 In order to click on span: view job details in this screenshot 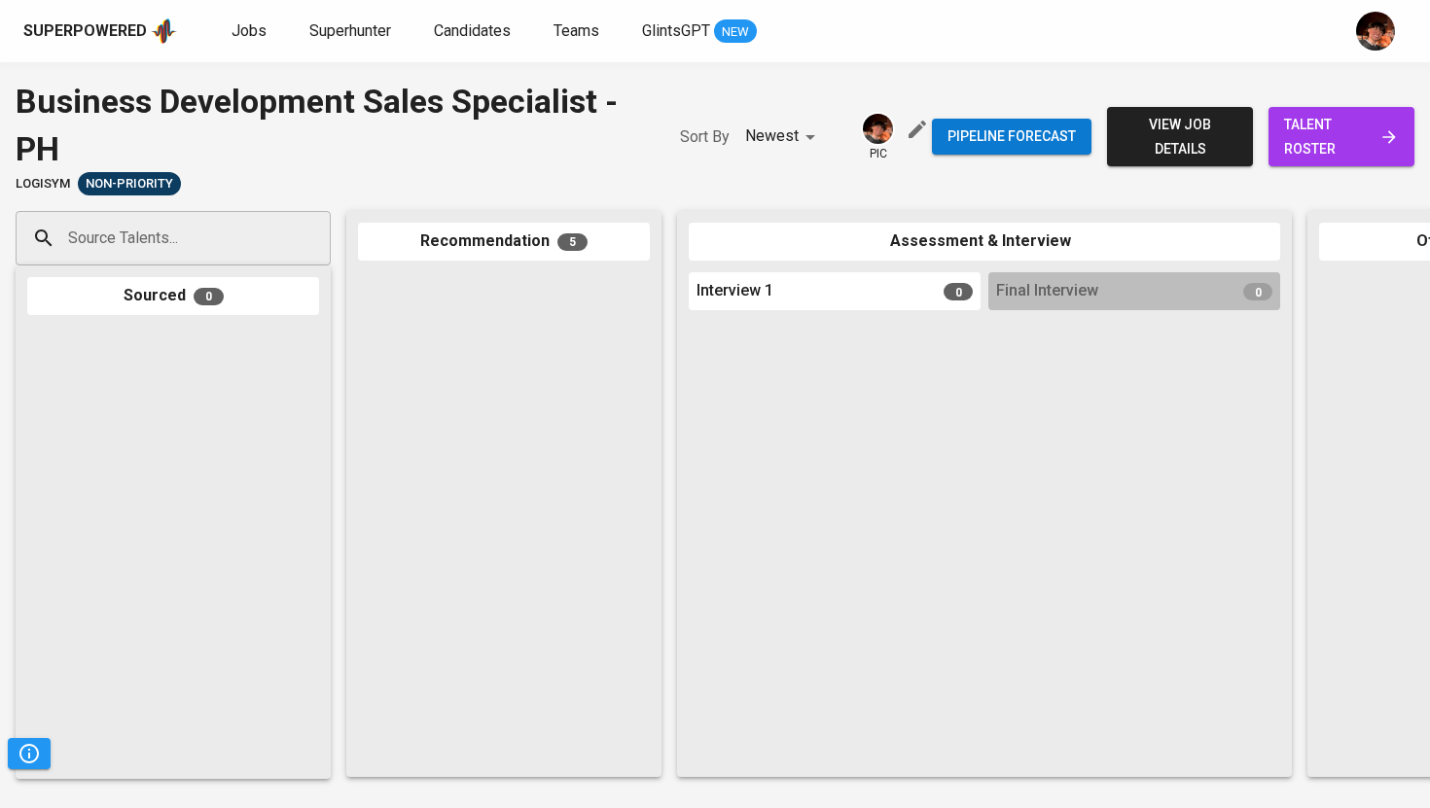, I will do `click(1180, 136)`.